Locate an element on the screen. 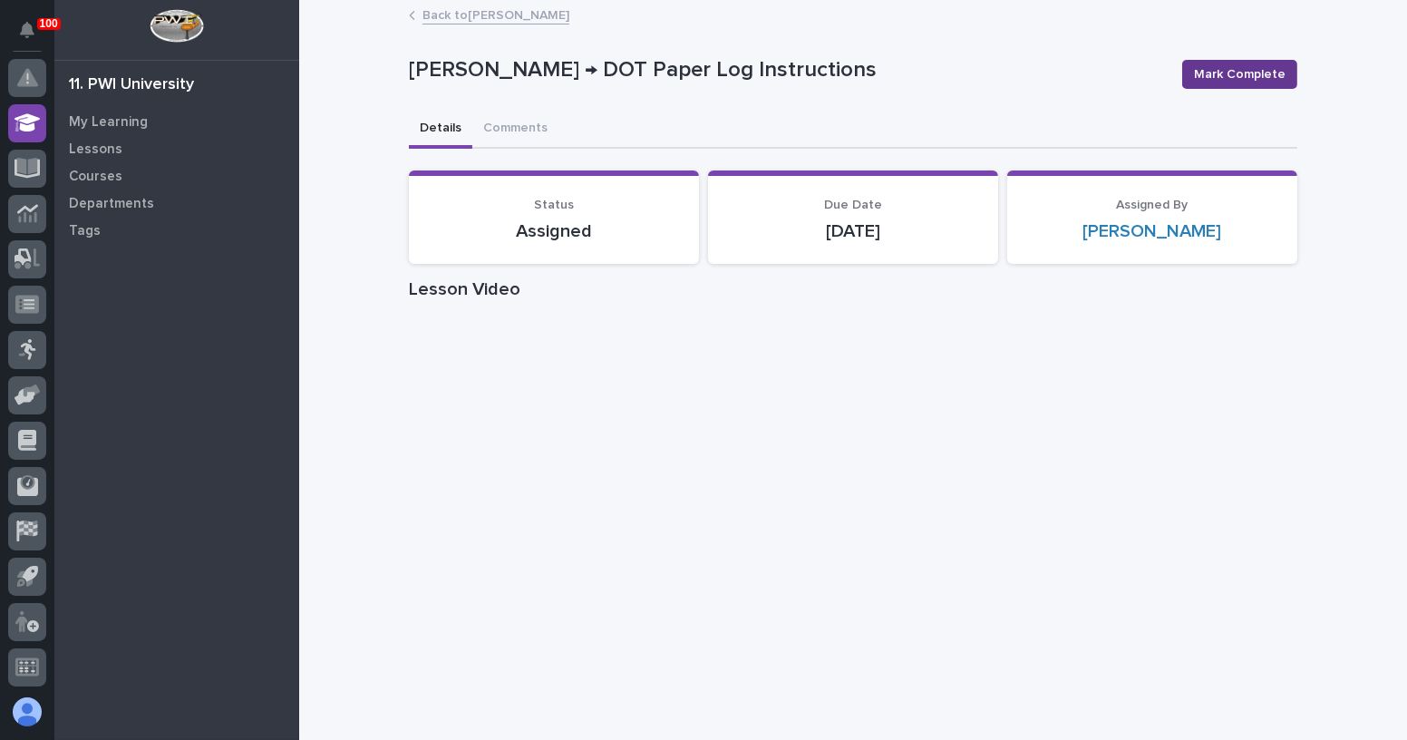 This screenshot has height=740, width=1407. span: Due Date is located at coordinates (853, 205).